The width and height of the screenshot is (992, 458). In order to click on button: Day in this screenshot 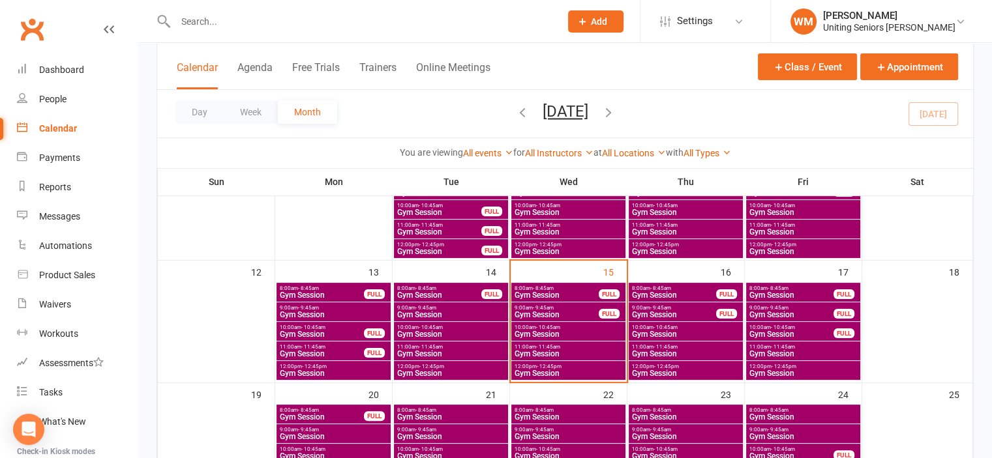, I will do `click(199, 112)`.